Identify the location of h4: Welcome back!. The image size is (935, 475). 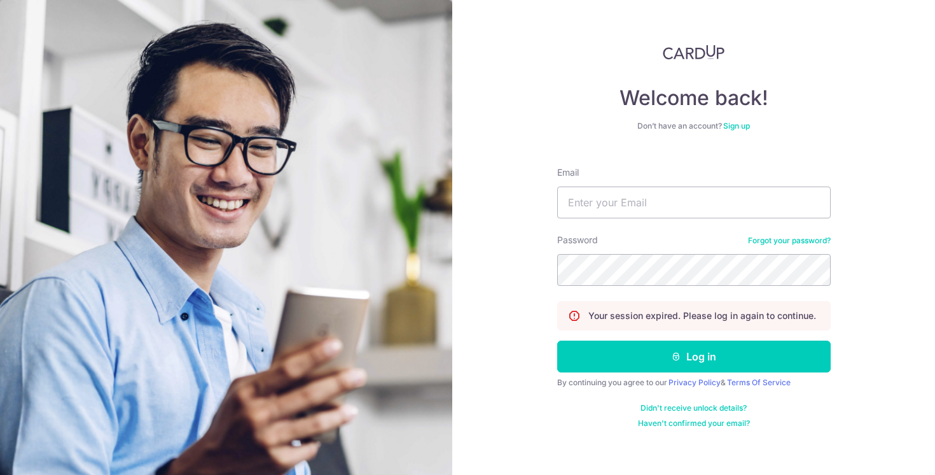
(694, 98).